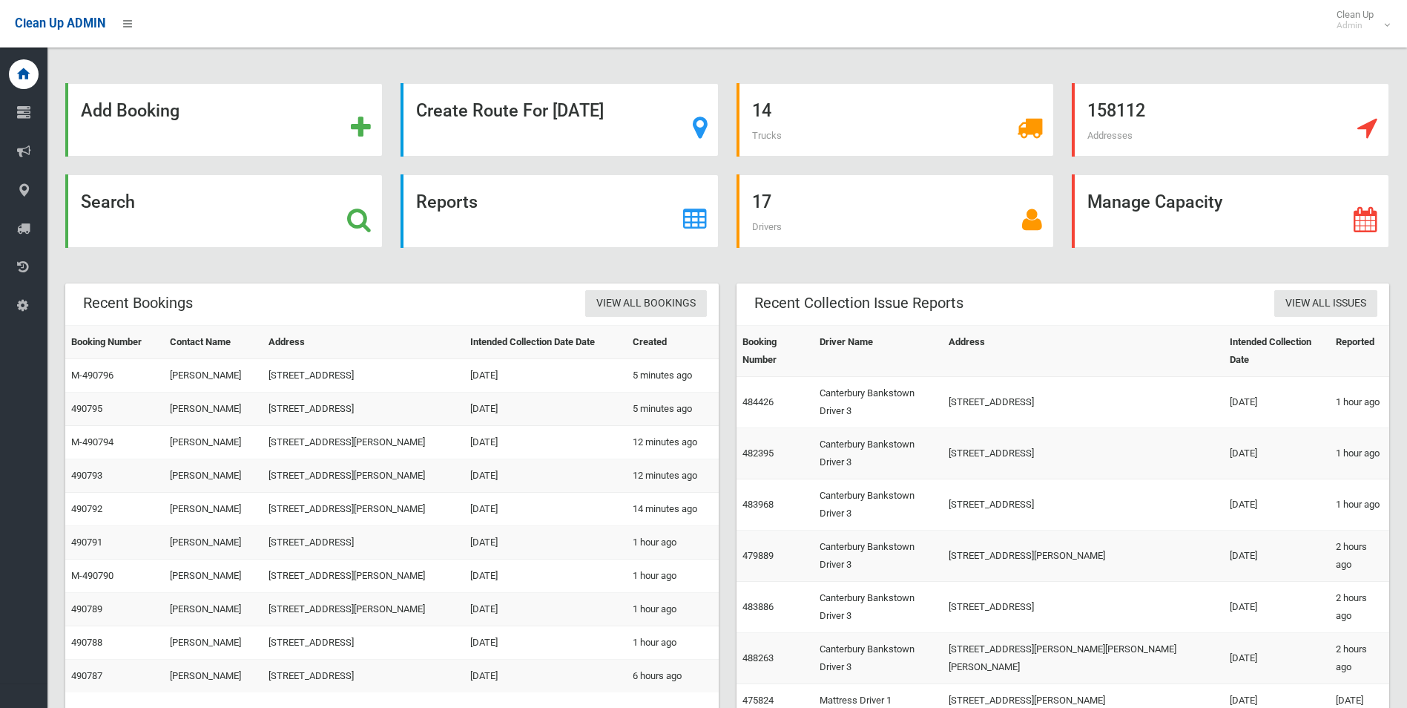 This screenshot has width=1407, height=708. Describe the element at coordinates (92, 441) in the screenshot. I see `a: M-490794` at that location.